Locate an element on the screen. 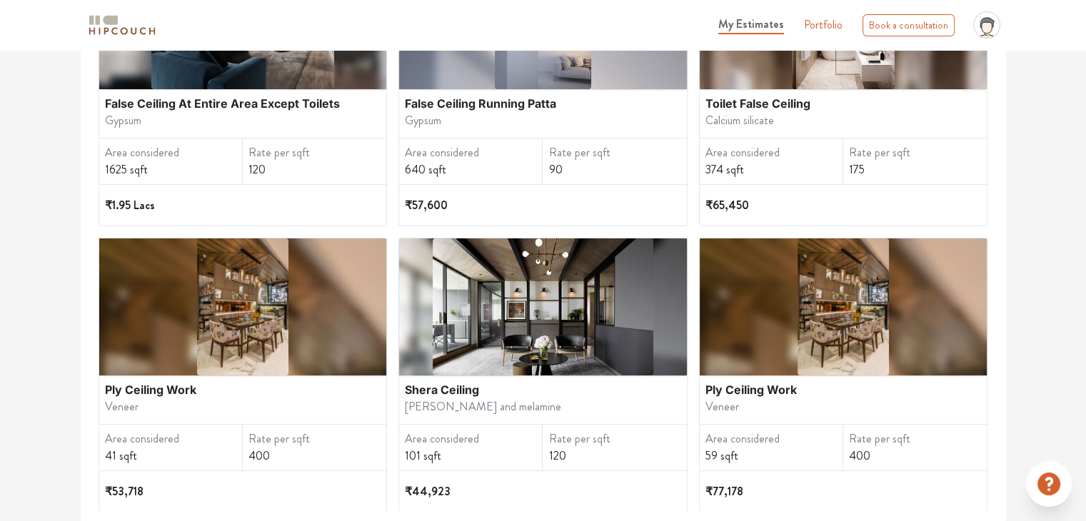 This screenshot has width=1086, height=521. span: ₹44,923 is located at coordinates (428, 491).